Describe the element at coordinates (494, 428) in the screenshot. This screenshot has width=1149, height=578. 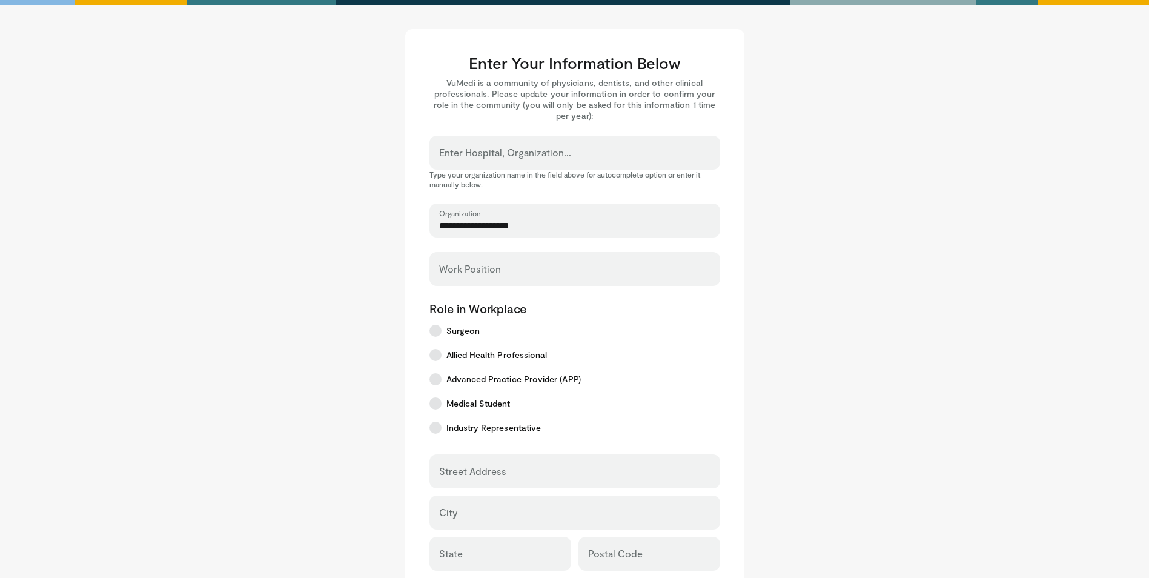
I see `span: Industry Representative` at that location.